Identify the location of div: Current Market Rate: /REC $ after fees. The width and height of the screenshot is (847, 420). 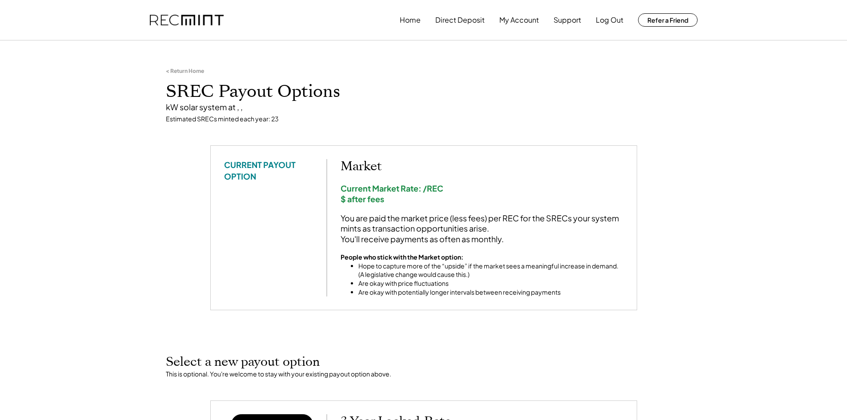
(482, 193).